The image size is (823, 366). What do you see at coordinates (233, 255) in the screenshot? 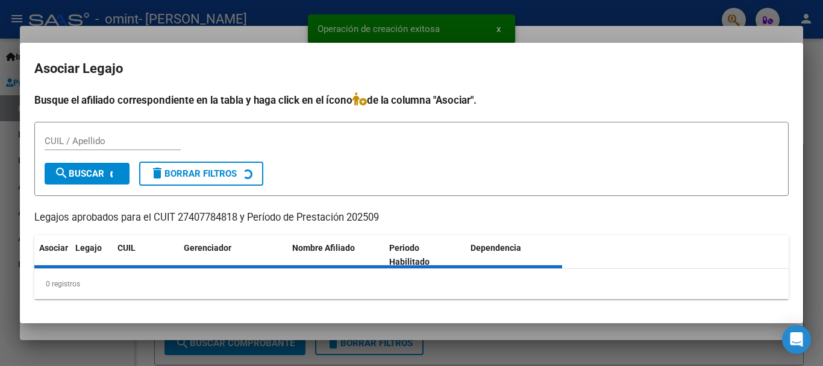
I see `datatable-header-cell: Gerenciador` at bounding box center [233, 255].